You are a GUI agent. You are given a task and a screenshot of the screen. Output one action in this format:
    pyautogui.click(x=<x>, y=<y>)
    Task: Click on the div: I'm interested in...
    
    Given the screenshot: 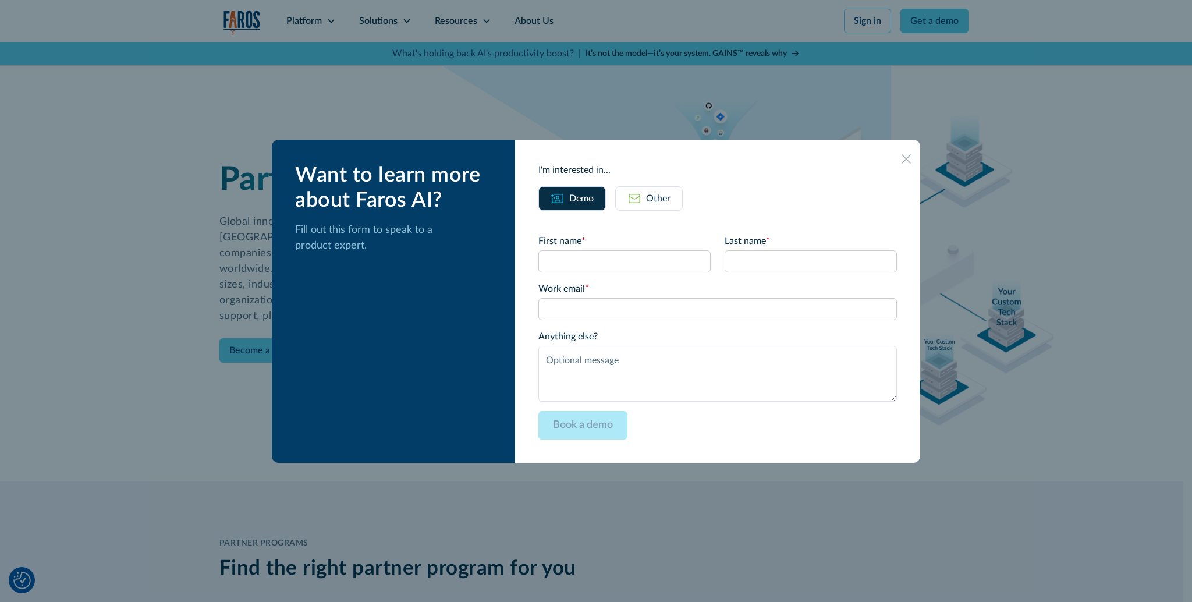 What is the action you would take?
    pyautogui.click(x=717, y=170)
    